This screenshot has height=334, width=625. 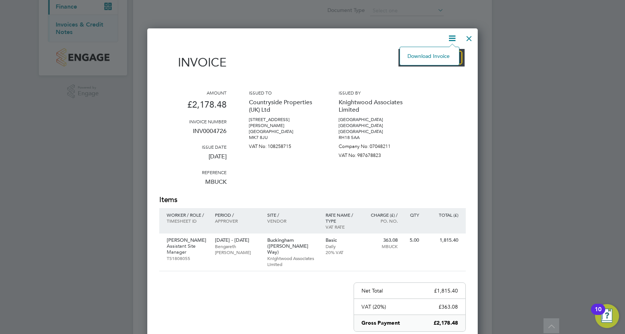 What do you see at coordinates (372, 291) in the screenshot?
I see `p: Net Total` at bounding box center [372, 291].